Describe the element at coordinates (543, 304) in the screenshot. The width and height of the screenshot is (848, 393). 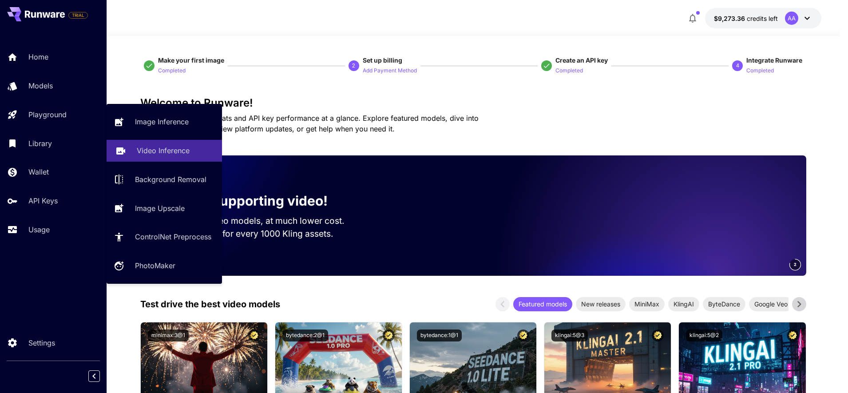
I see `span: Featured models` at that location.